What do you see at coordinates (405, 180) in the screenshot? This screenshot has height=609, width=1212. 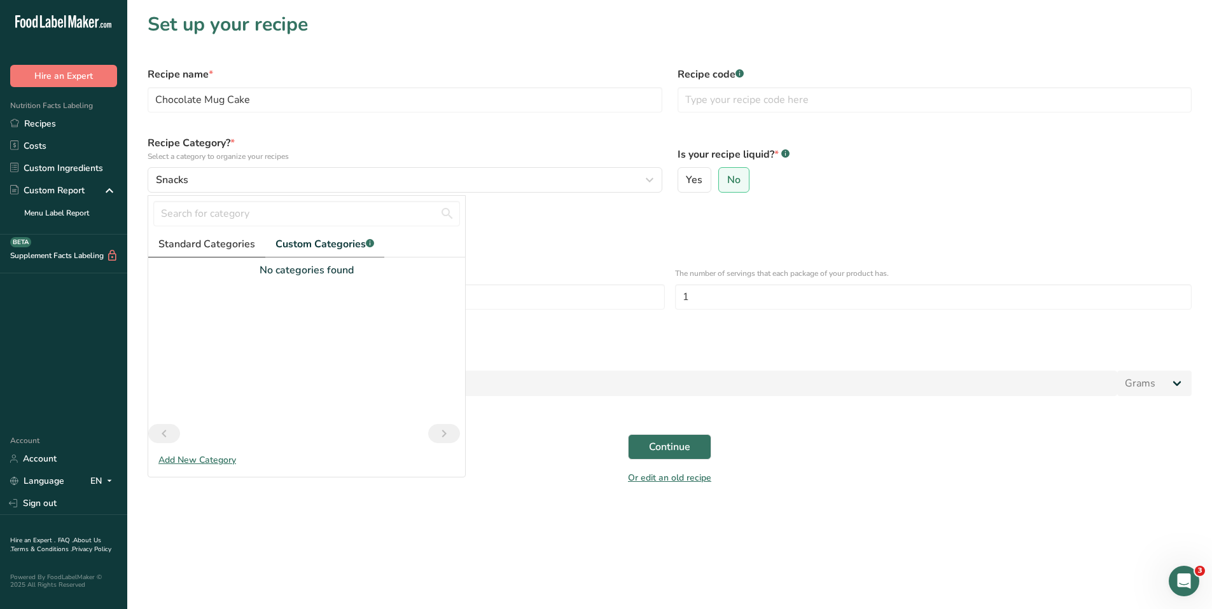 I see `button: Snacks` at bounding box center [405, 180].